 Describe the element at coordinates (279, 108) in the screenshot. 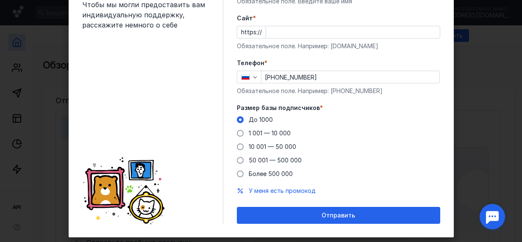

I see `span: Размер базы подписчиков` at that location.